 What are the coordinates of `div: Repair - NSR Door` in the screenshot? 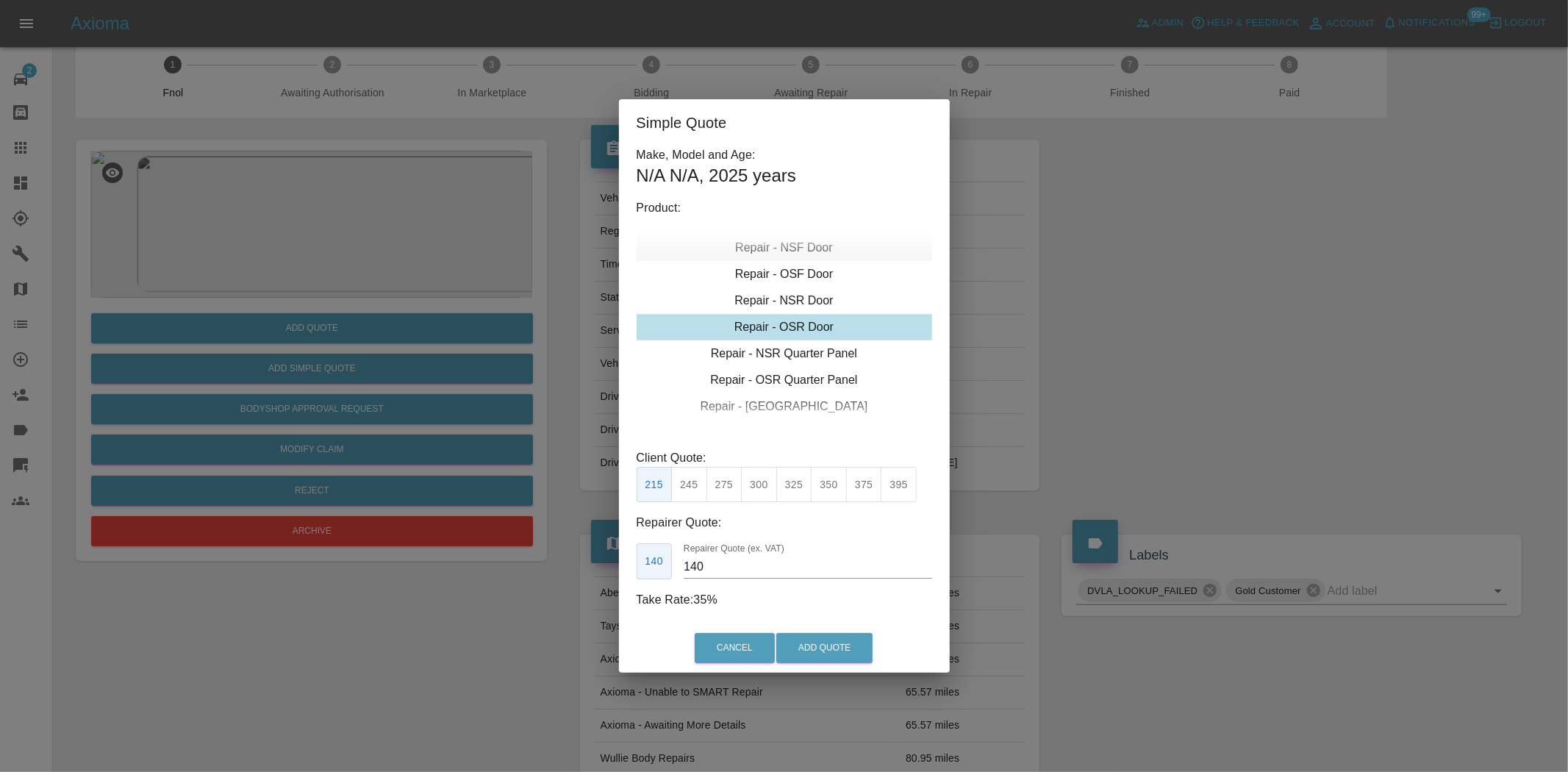 It's located at (784, 301).